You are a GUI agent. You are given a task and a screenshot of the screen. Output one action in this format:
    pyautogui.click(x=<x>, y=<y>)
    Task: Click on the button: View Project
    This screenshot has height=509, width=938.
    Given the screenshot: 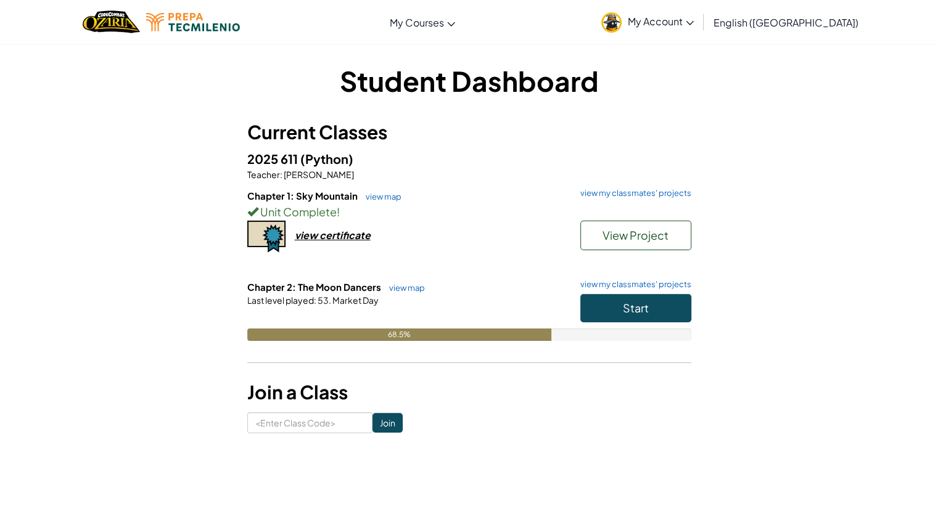 What is the action you would take?
    pyautogui.click(x=636, y=236)
    